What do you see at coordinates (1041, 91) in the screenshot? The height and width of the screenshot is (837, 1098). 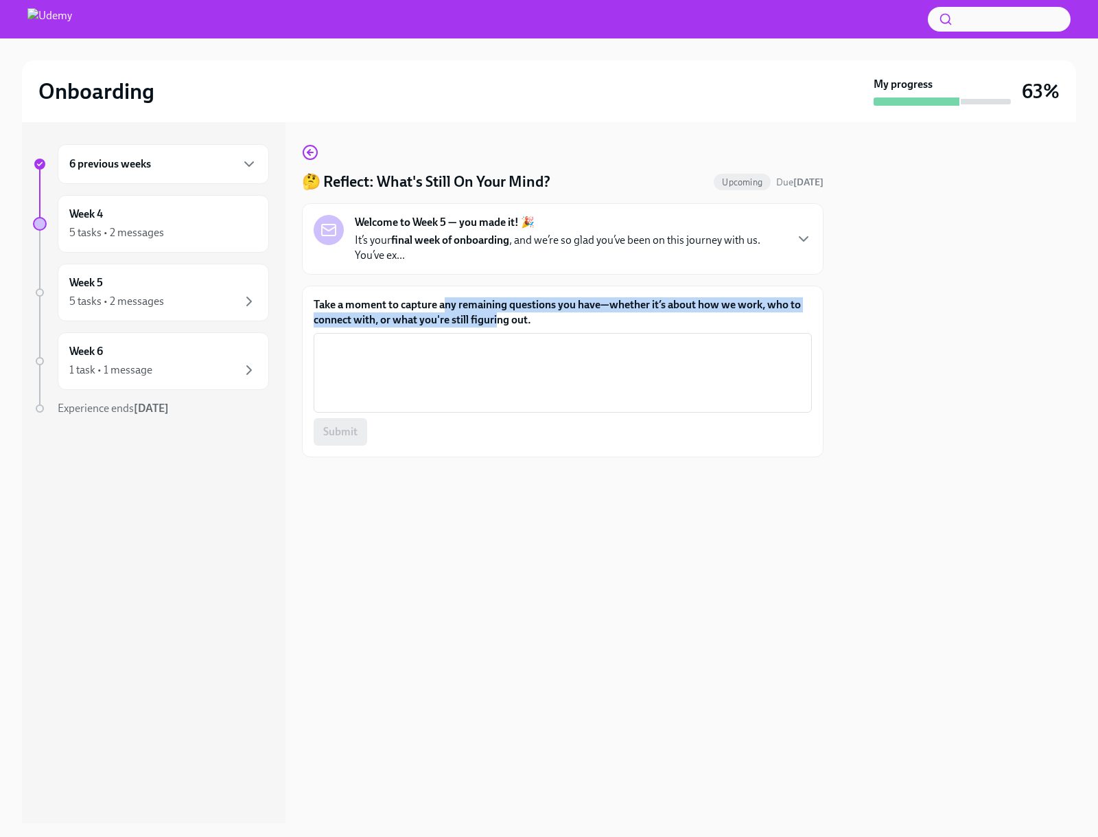 I see `h3: 63%` at bounding box center [1041, 91].